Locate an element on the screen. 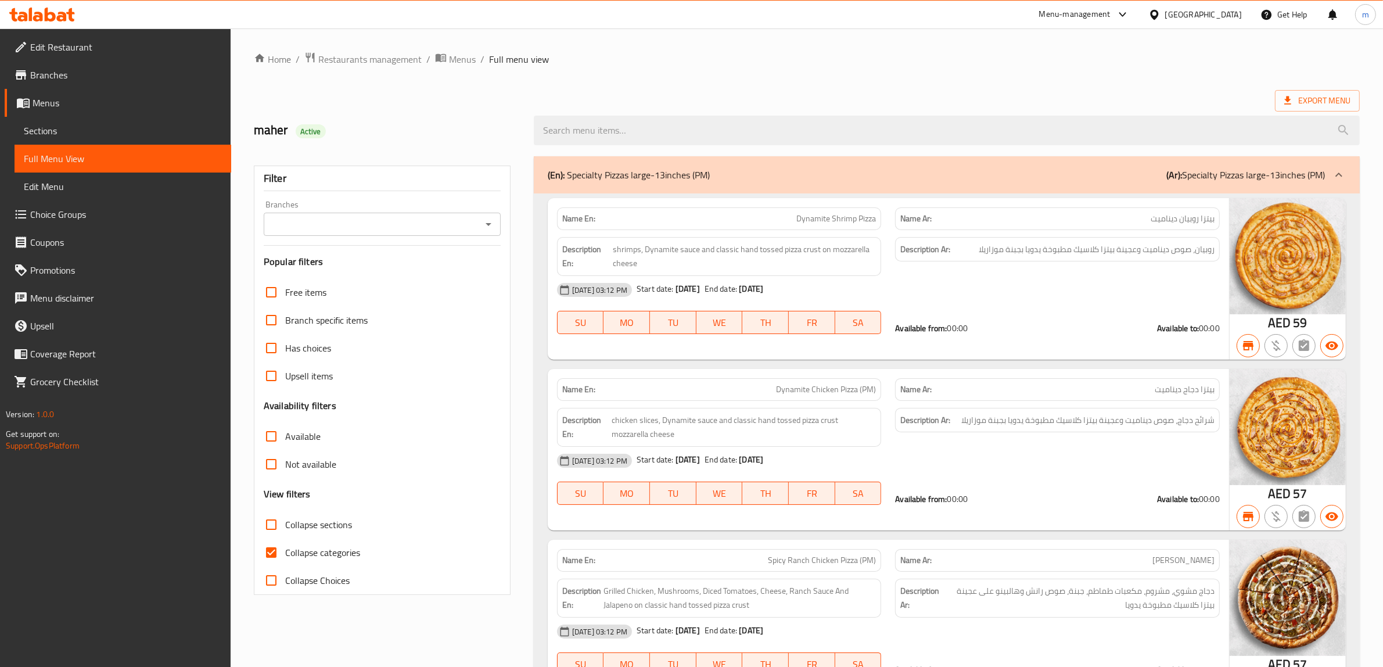  h3: View filters is located at coordinates (287, 494).